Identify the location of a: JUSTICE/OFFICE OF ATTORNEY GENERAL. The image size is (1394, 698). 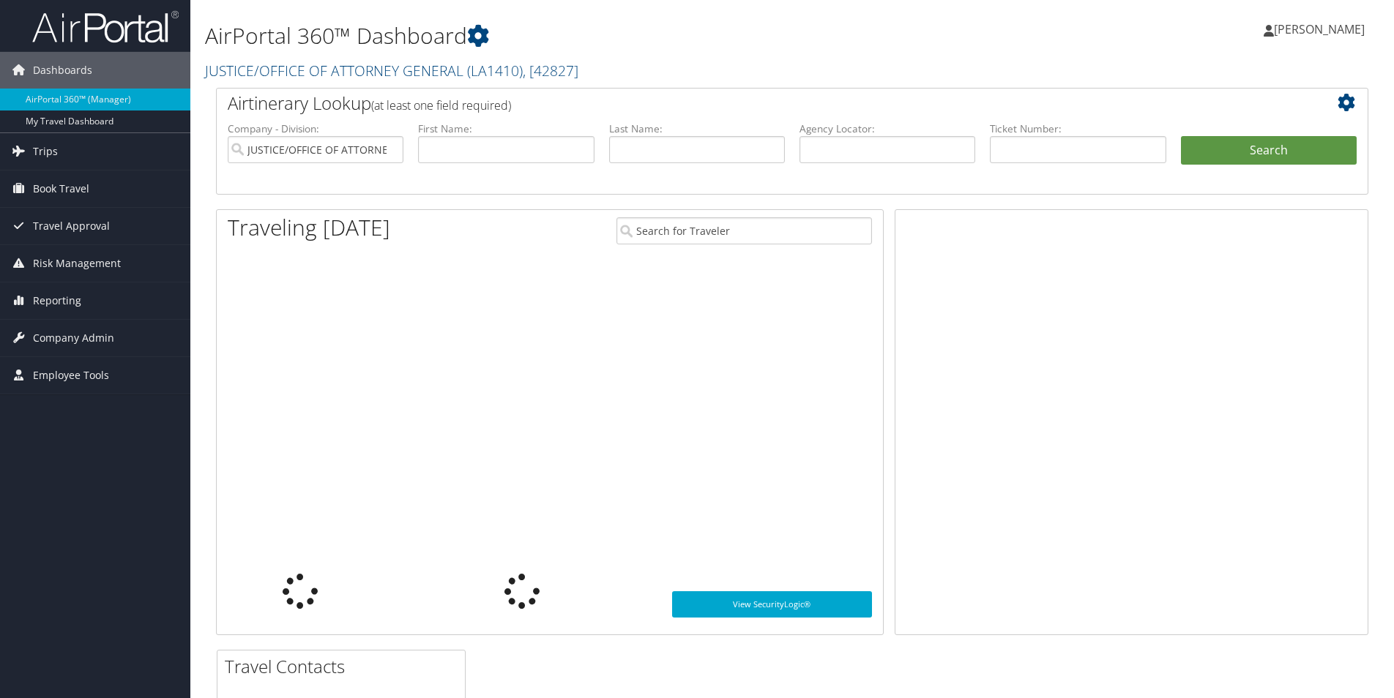
(392, 70).